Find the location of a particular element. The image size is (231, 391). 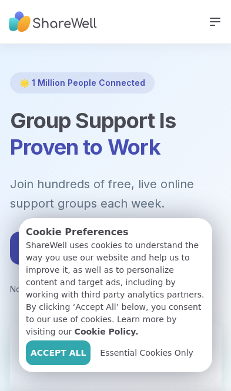

button: Accept All is located at coordinates (58, 353).